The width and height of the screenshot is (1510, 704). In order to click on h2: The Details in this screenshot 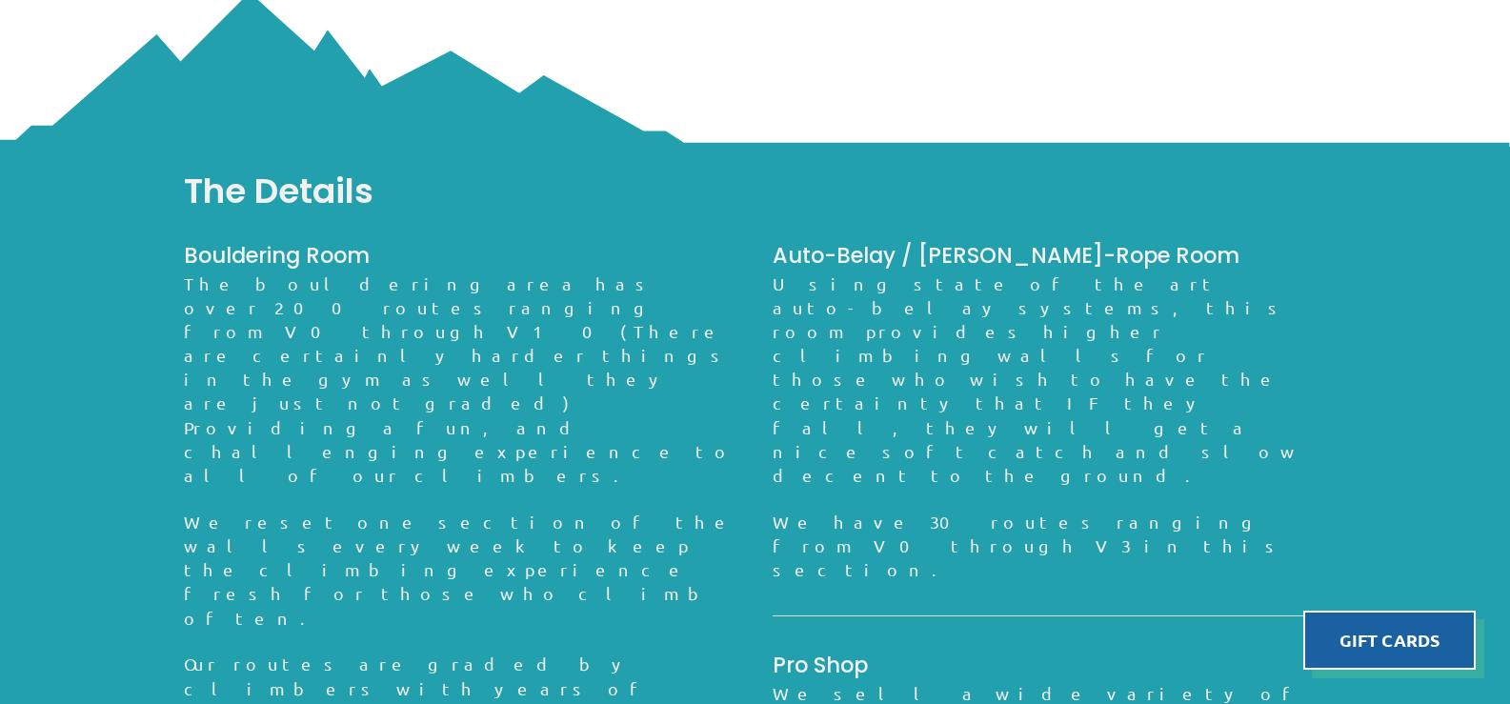, I will do `click(756, 192)`.